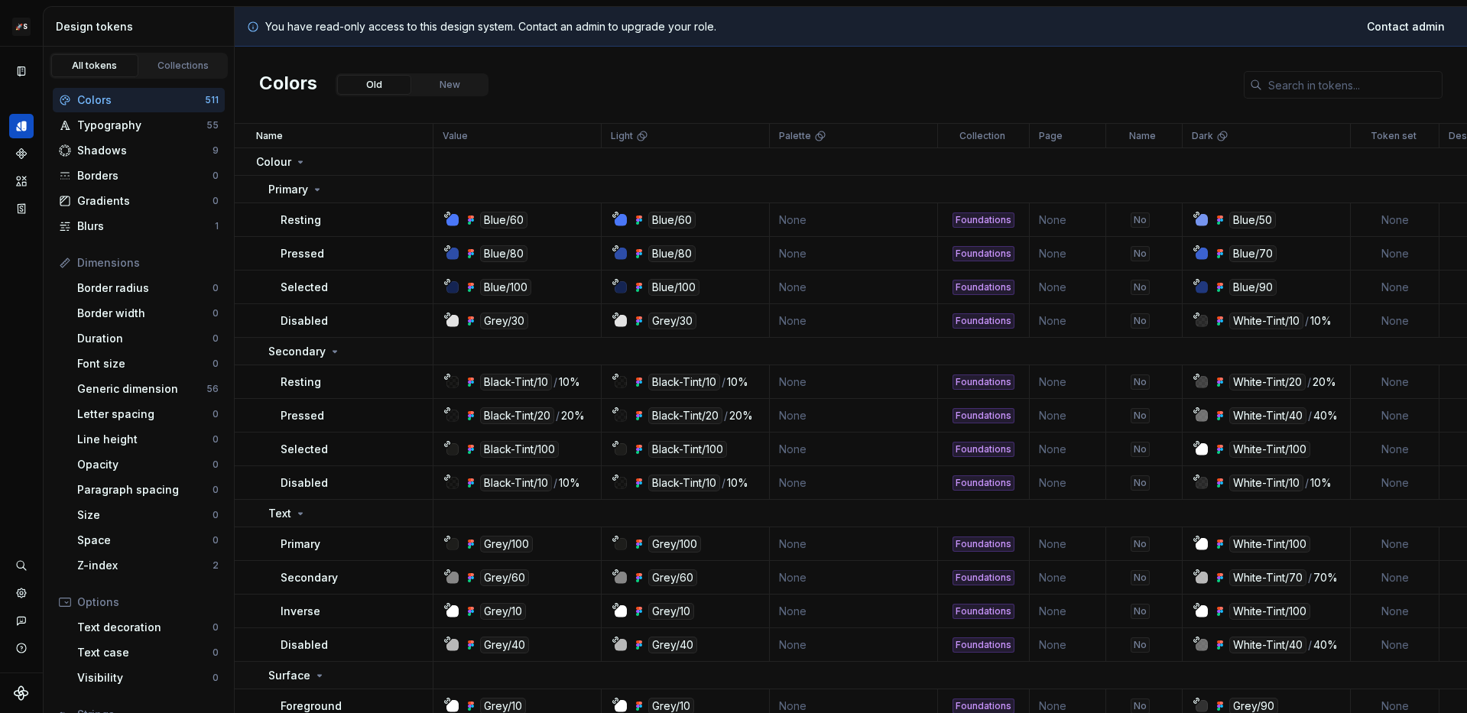 The image size is (1467, 713). Describe the element at coordinates (1266, 321) in the screenshot. I see `div: White-Tint/10` at that location.